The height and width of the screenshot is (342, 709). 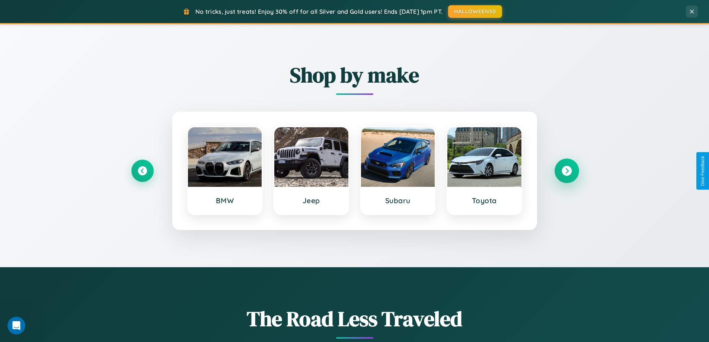 I want to click on h1: The Road Less Traveled, so click(x=355, y=319).